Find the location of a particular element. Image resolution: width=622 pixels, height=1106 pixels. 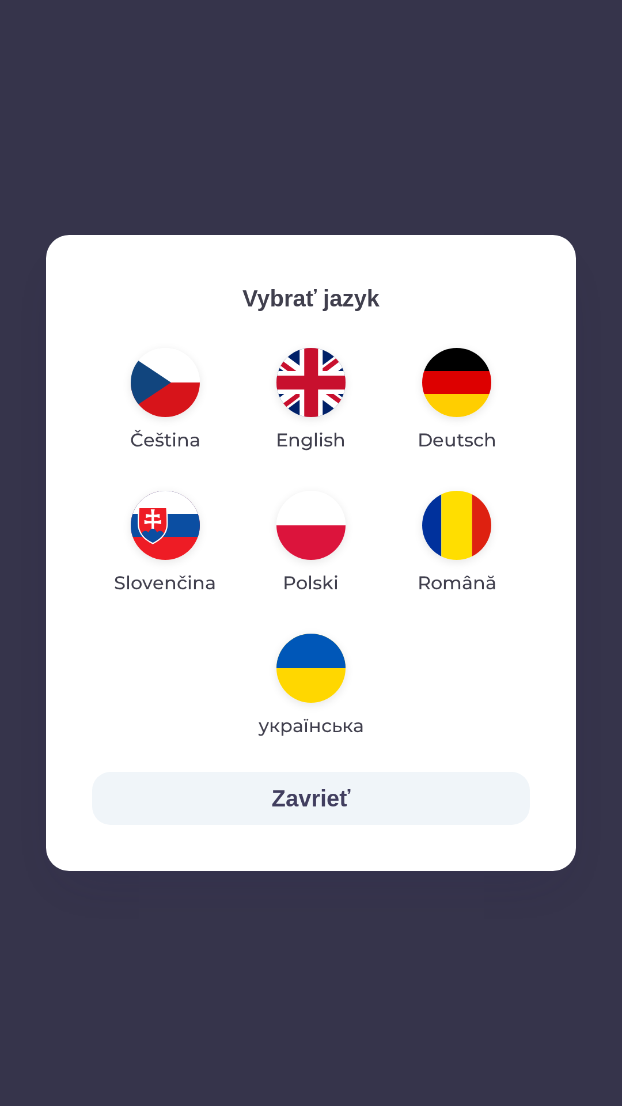

p: Čeština is located at coordinates (165, 440).